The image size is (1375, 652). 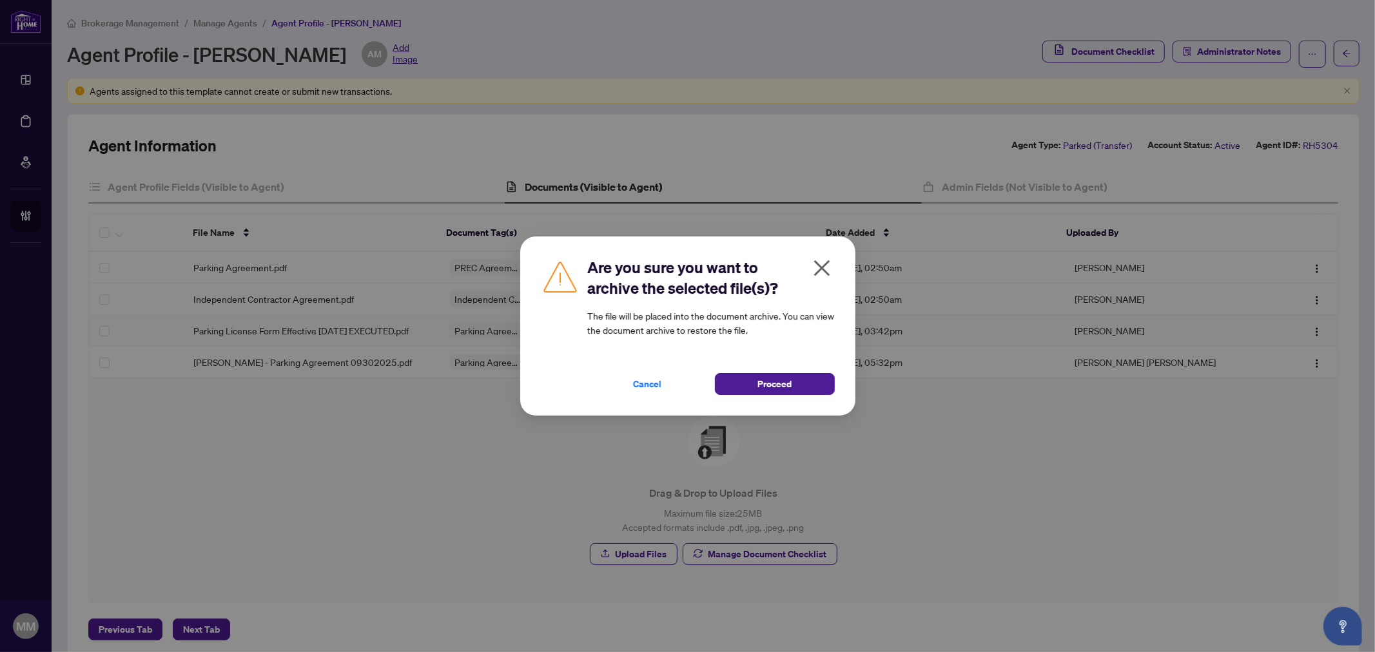 I want to click on span: Cancel, so click(x=647, y=384).